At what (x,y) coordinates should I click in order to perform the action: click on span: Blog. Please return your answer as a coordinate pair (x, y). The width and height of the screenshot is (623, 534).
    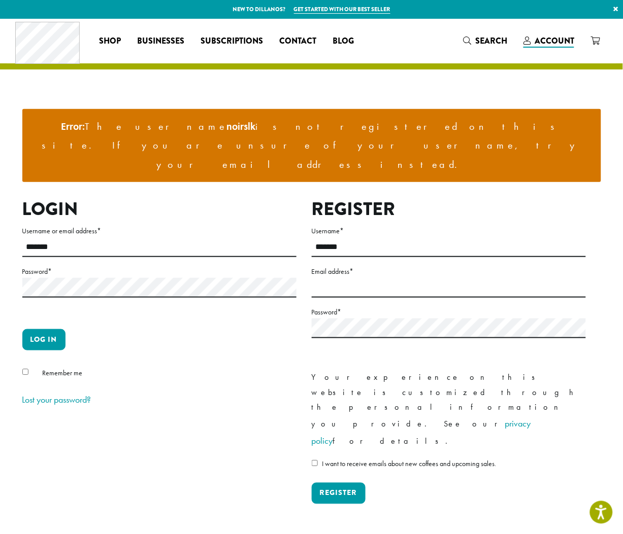
    Looking at the image, I should click on (343, 41).